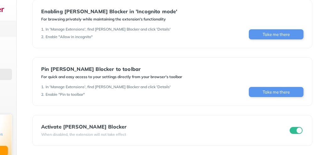  What do you see at coordinates (65, 94) in the screenshot?
I see `div: Enable "Pin to toolbar"` at bounding box center [65, 94].